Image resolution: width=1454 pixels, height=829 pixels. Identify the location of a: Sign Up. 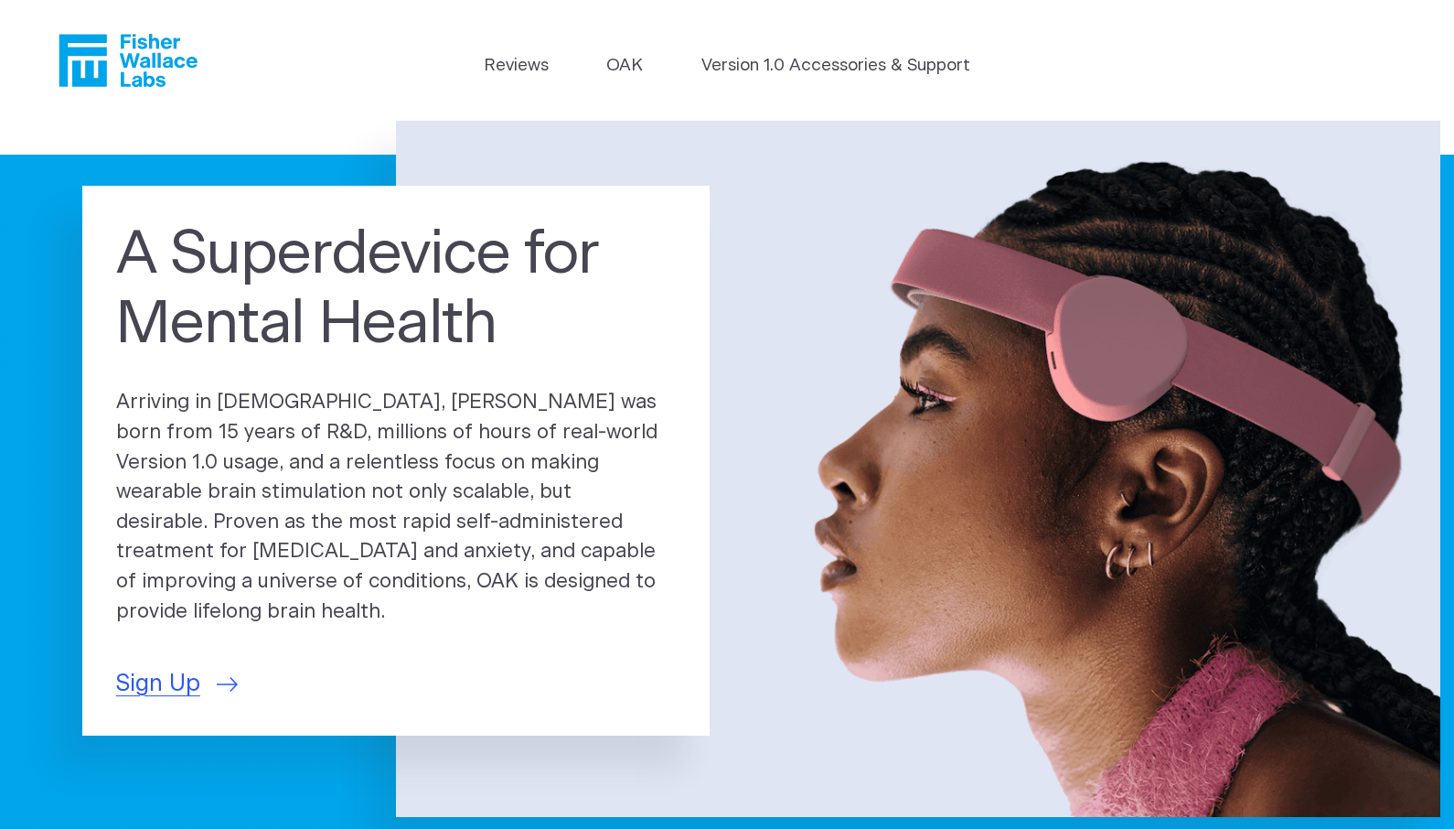
(177, 684).